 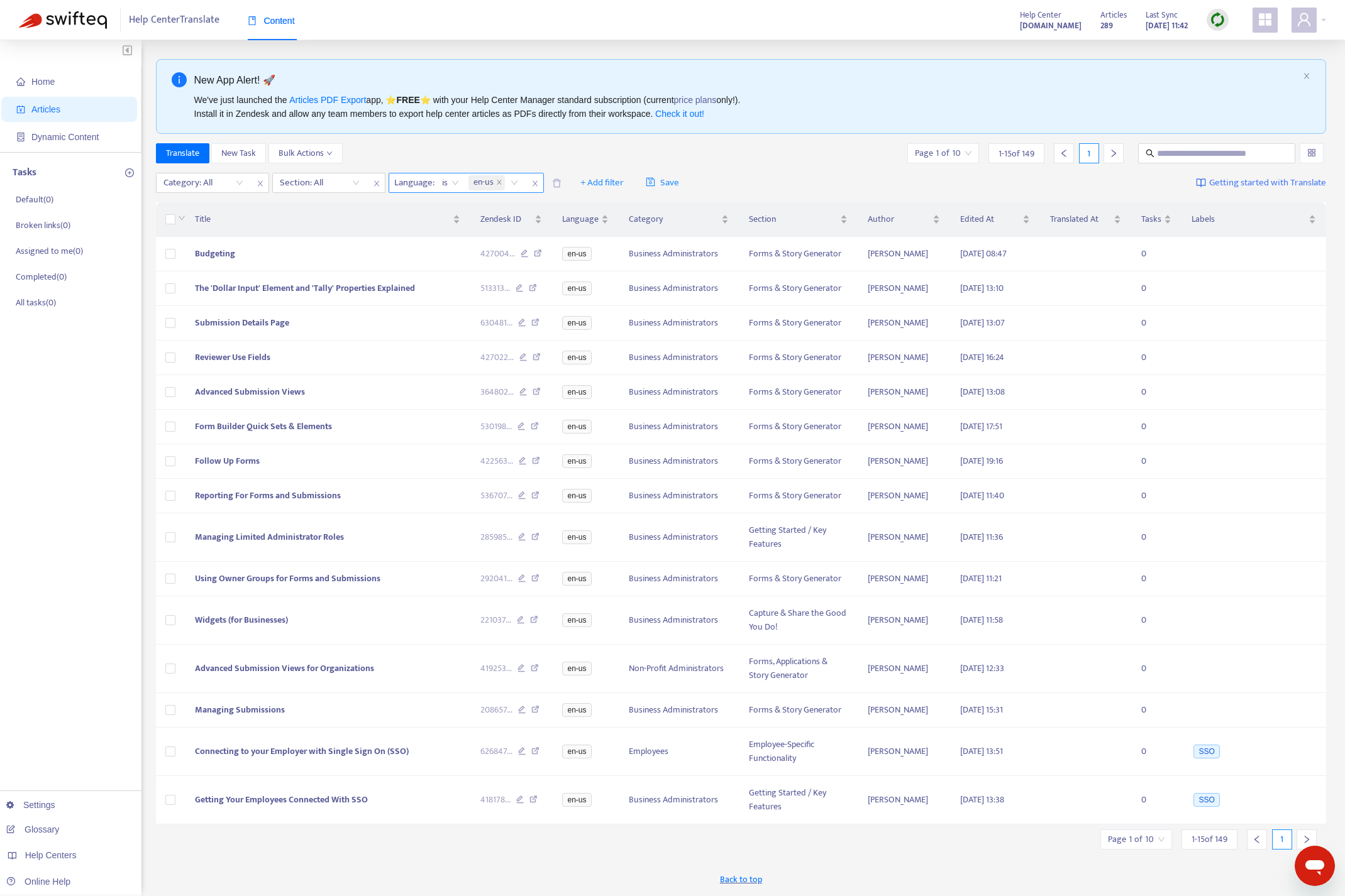 I want to click on td: Getting Started / Key Features, so click(x=798, y=800).